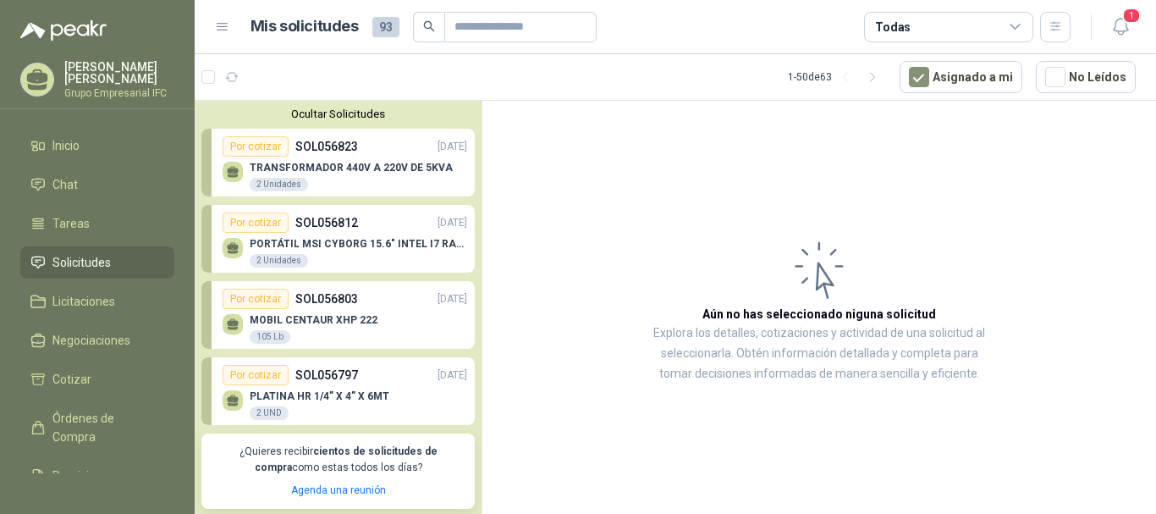 This screenshot has width=1156, height=514. What do you see at coordinates (97, 427) in the screenshot?
I see `a: Órdenes de Compra` at bounding box center [97, 427].